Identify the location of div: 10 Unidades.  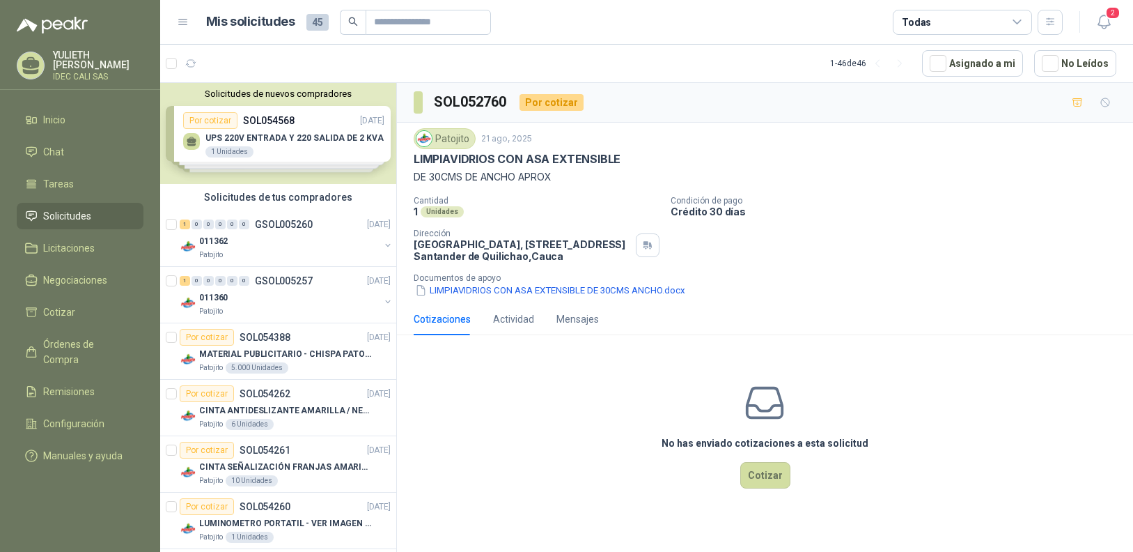
(251, 481).